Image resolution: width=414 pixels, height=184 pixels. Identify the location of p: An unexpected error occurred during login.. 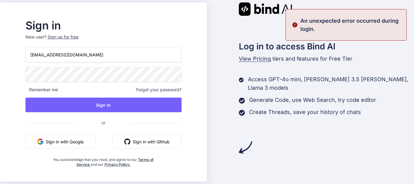
(352, 25).